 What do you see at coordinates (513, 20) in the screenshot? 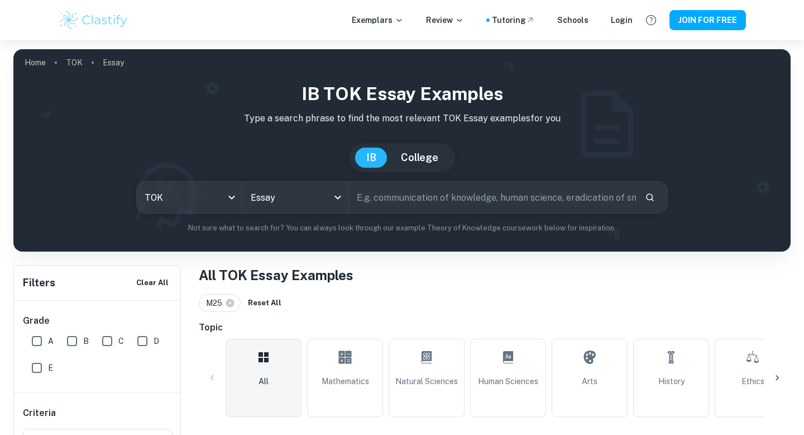
I see `div: Tutoring` at bounding box center [513, 20].